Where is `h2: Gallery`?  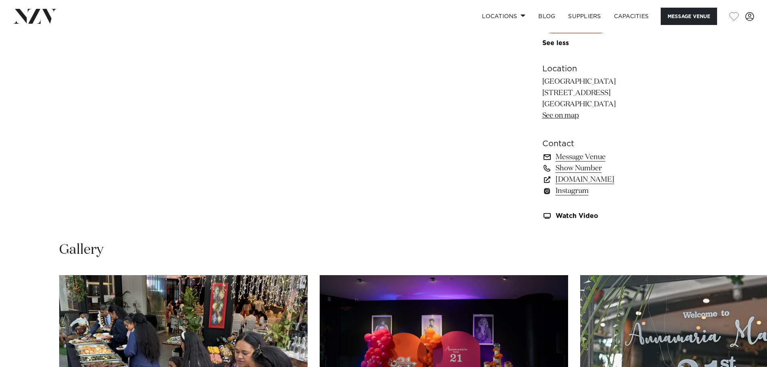
h2: Gallery is located at coordinates (81, 250).